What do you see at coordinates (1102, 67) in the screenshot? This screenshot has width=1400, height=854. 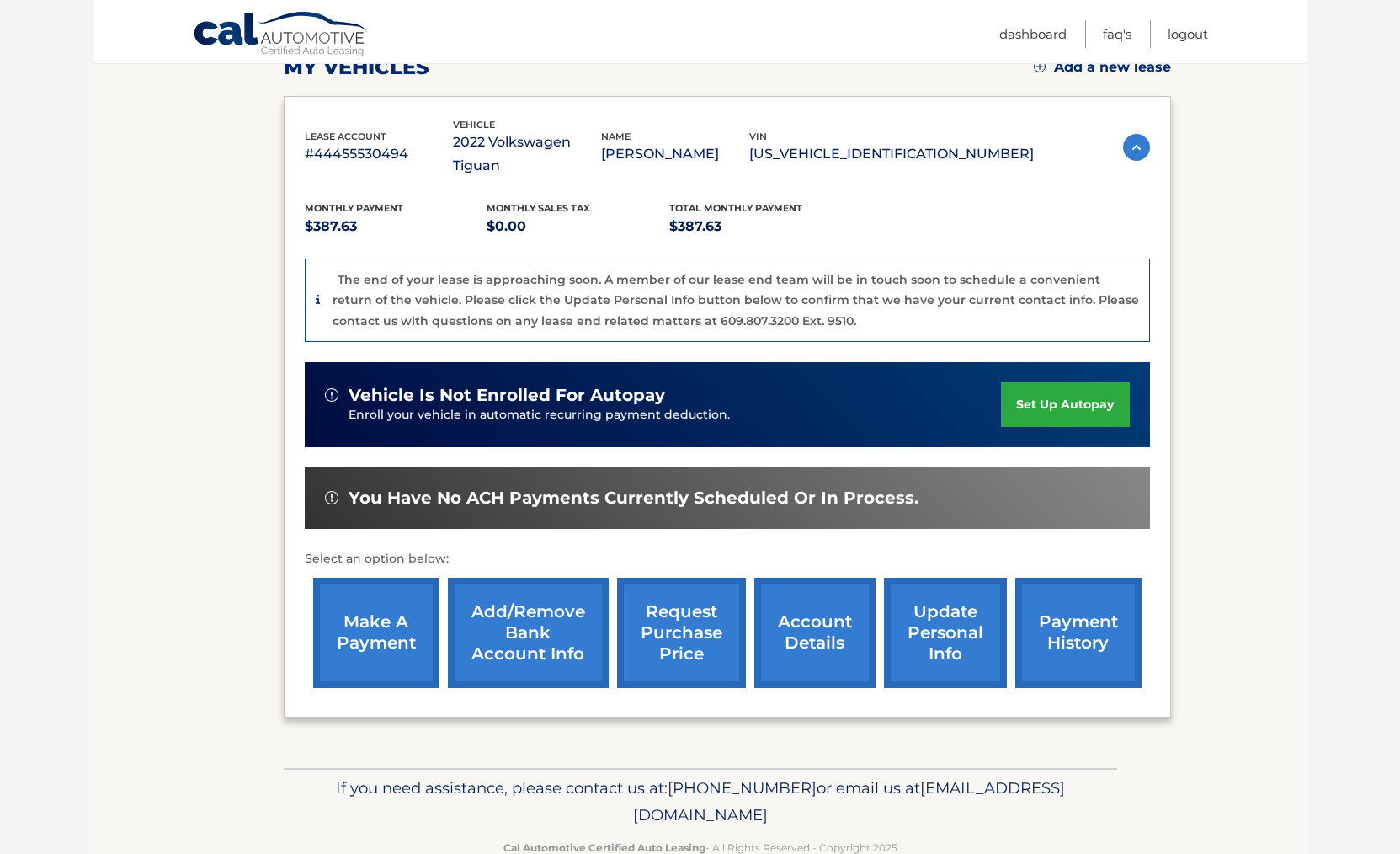 I see `a: Add a new lease` at bounding box center [1102, 67].